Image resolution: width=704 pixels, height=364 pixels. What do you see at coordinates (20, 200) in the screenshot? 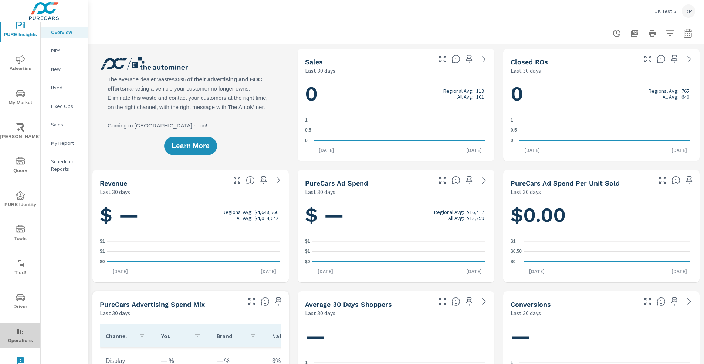
I see `span: PURE Identity` at bounding box center [20, 200].